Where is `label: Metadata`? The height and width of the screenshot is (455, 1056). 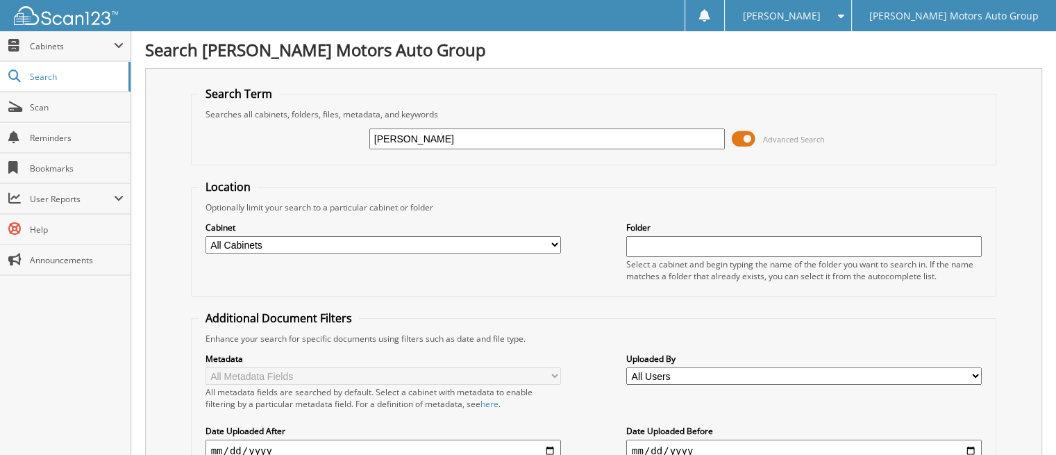
label: Metadata is located at coordinates (383, 358).